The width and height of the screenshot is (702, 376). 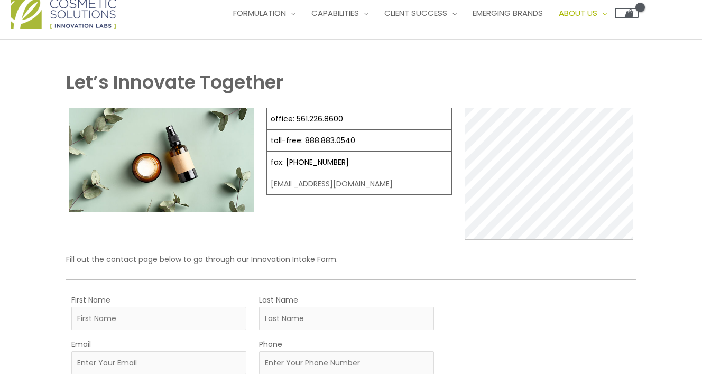 I want to click on a: office: 561.226.8600, so click(x=307, y=119).